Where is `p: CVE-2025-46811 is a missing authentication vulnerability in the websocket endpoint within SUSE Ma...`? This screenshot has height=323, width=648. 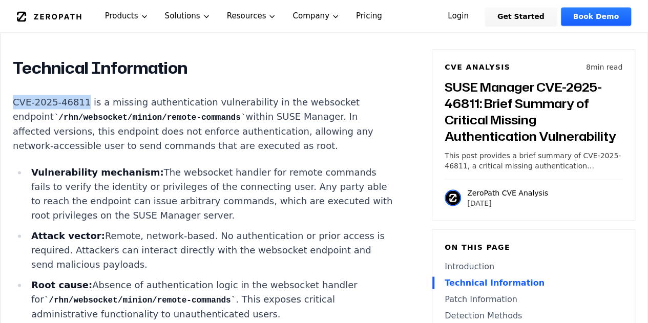 p: CVE-2025-46811 is a missing authentication vulnerability in the websocket endpoint within SUSE Ma... is located at coordinates (203, 123).